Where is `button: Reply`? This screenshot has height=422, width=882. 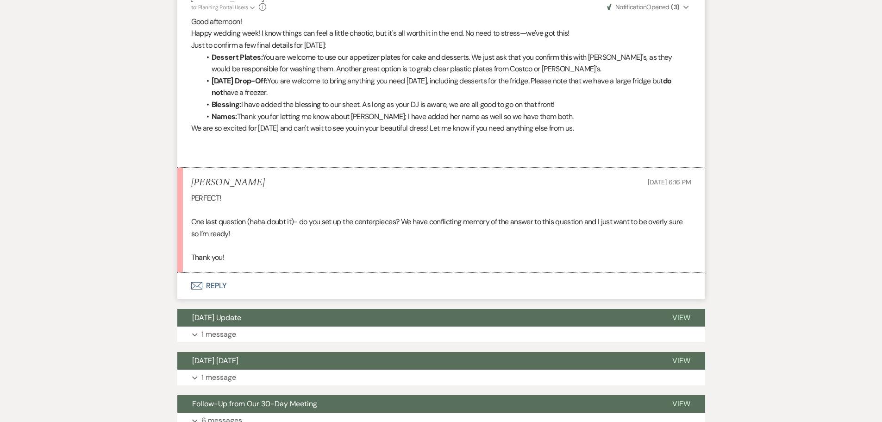
button: Reply is located at coordinates (441, 286).